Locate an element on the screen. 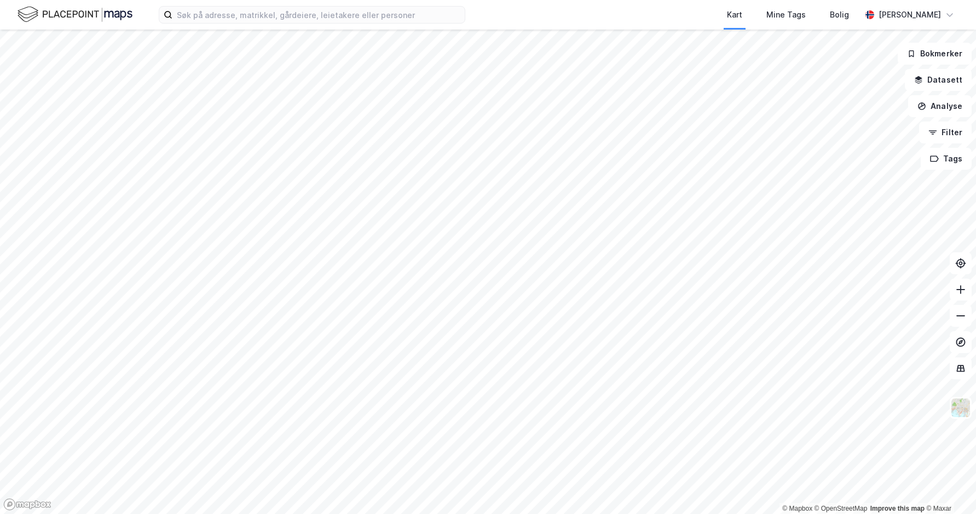 Image resolution: width=976 pixels, height=514 pixels. button: Analyse is located at coordinates (940, 106).